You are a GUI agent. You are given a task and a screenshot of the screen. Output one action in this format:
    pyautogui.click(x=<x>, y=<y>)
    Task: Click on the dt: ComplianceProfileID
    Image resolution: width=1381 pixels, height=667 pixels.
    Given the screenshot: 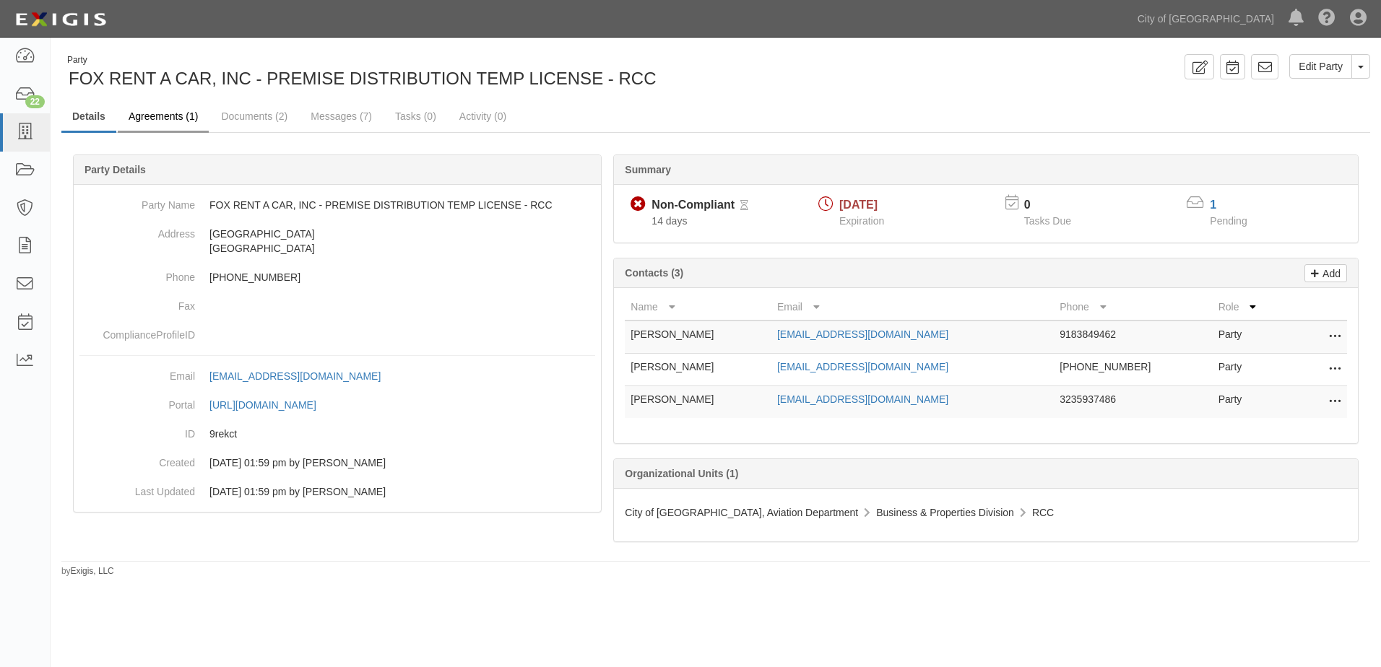 What is the action you would take?
    pyautogui.click(x=137, y=332)
    